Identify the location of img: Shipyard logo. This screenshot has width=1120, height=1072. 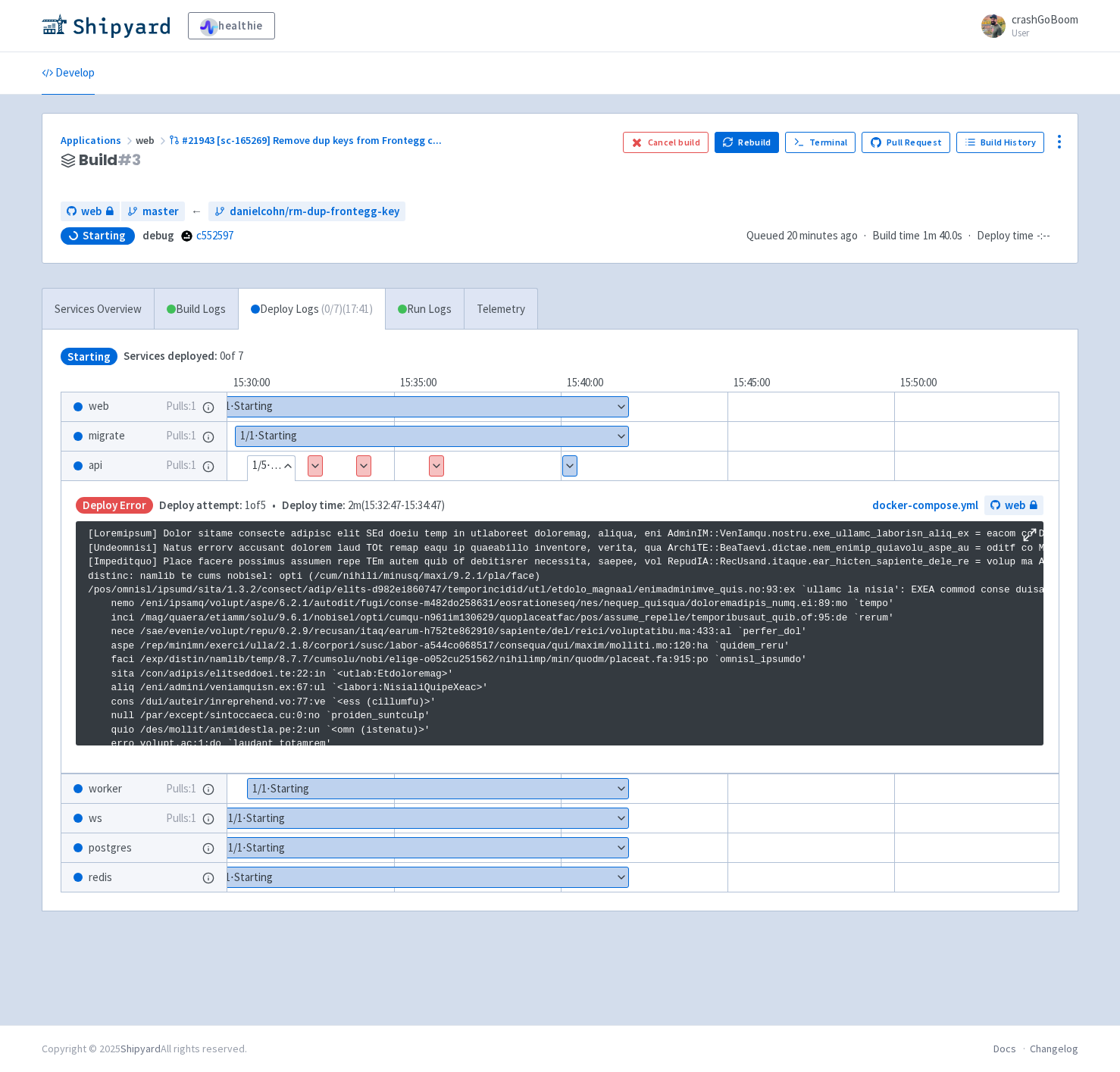
(106, 26).